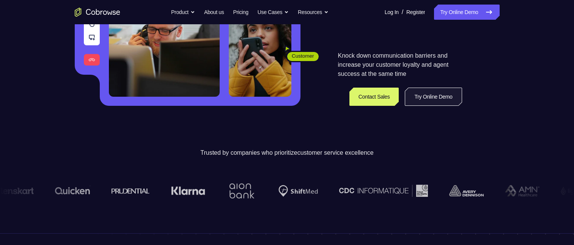 The image size is (574, 245). I want to click on button: Use Cases, so click(273, 12).